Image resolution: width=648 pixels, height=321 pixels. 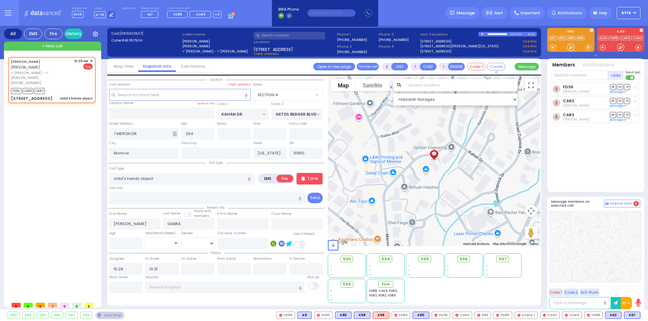 I want to click on span: CAR3, so click(x=28, y=91).